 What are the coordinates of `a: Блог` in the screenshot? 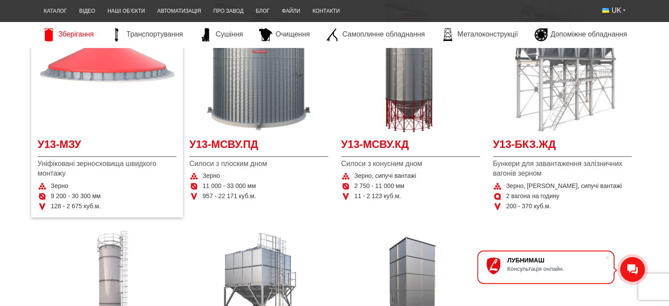 It's located at (262, 11).